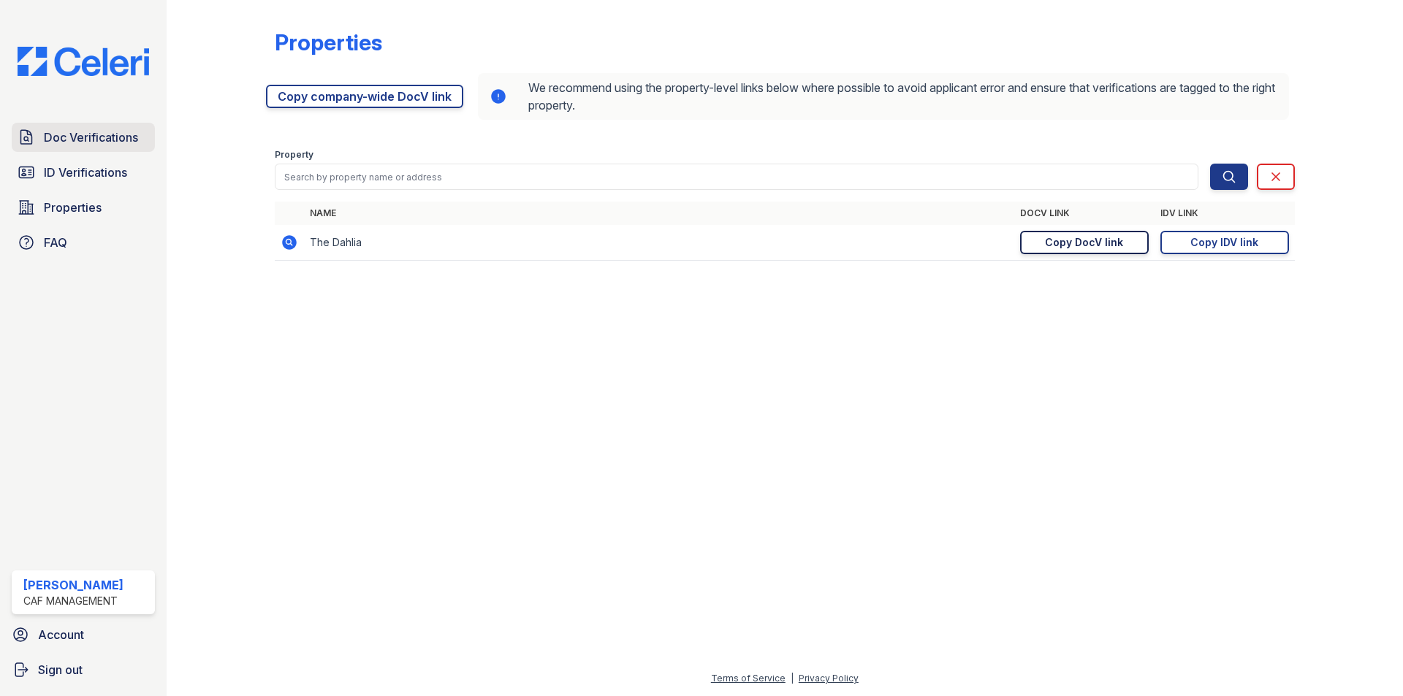 The width and height of the screenshot is (1403, 696). I want to click on div: We recommend using the property-level links below where possible to avoid applicant error and ens..., so click(883, 96).